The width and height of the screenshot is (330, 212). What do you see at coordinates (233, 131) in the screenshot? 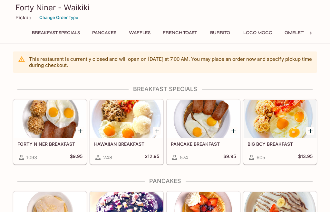
I see `button: Add PANCAKE BREAKFAST` at bounding box center [233, 131].